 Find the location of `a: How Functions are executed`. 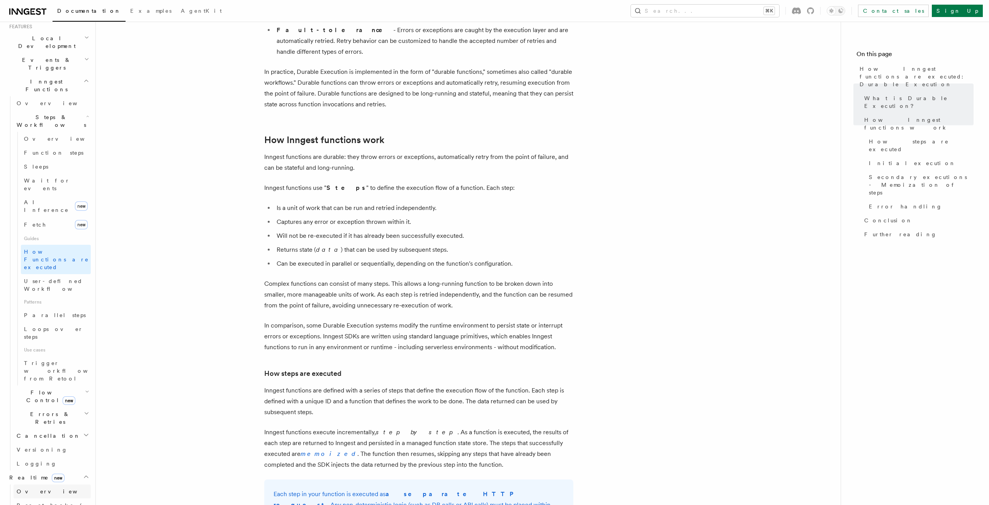

a: How Functions are executed is located at coordinates (56, 259).